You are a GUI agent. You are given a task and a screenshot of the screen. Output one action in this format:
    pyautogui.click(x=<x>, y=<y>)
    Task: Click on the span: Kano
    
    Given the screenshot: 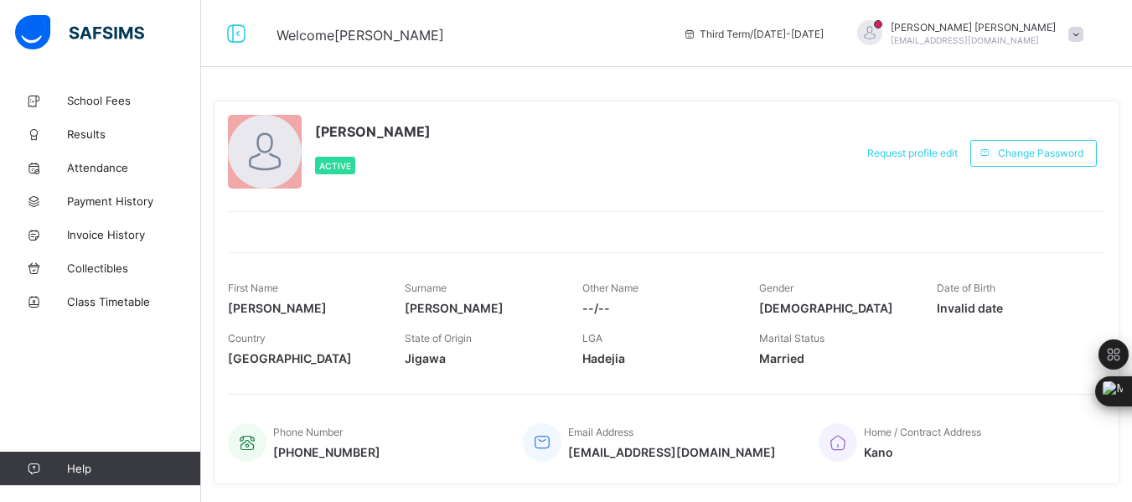 What is the action you would take?
    pyautogui.click(x=922, y=451)
    